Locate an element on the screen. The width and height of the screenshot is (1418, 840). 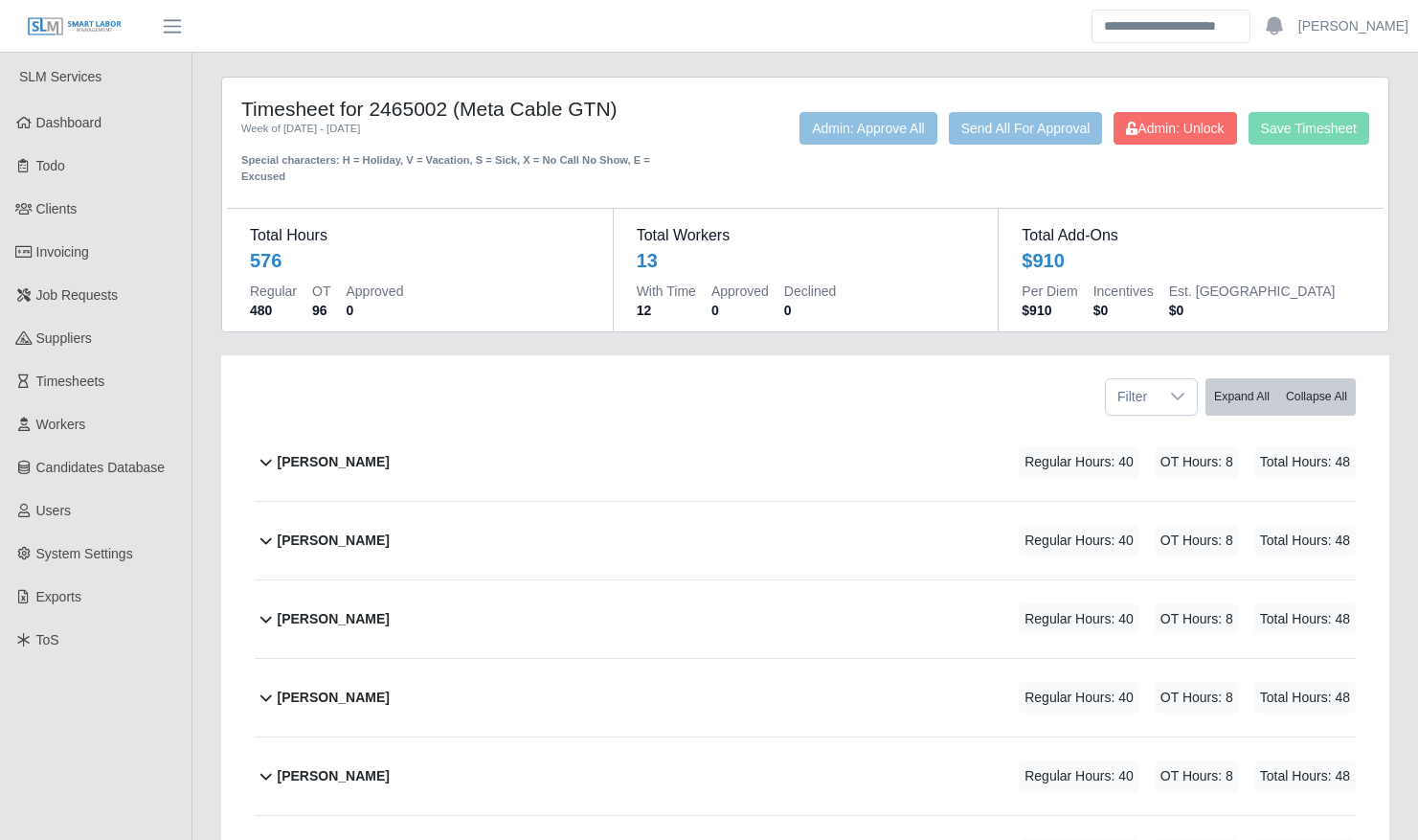
span: SLM Services is located at coordinates (61, 76).